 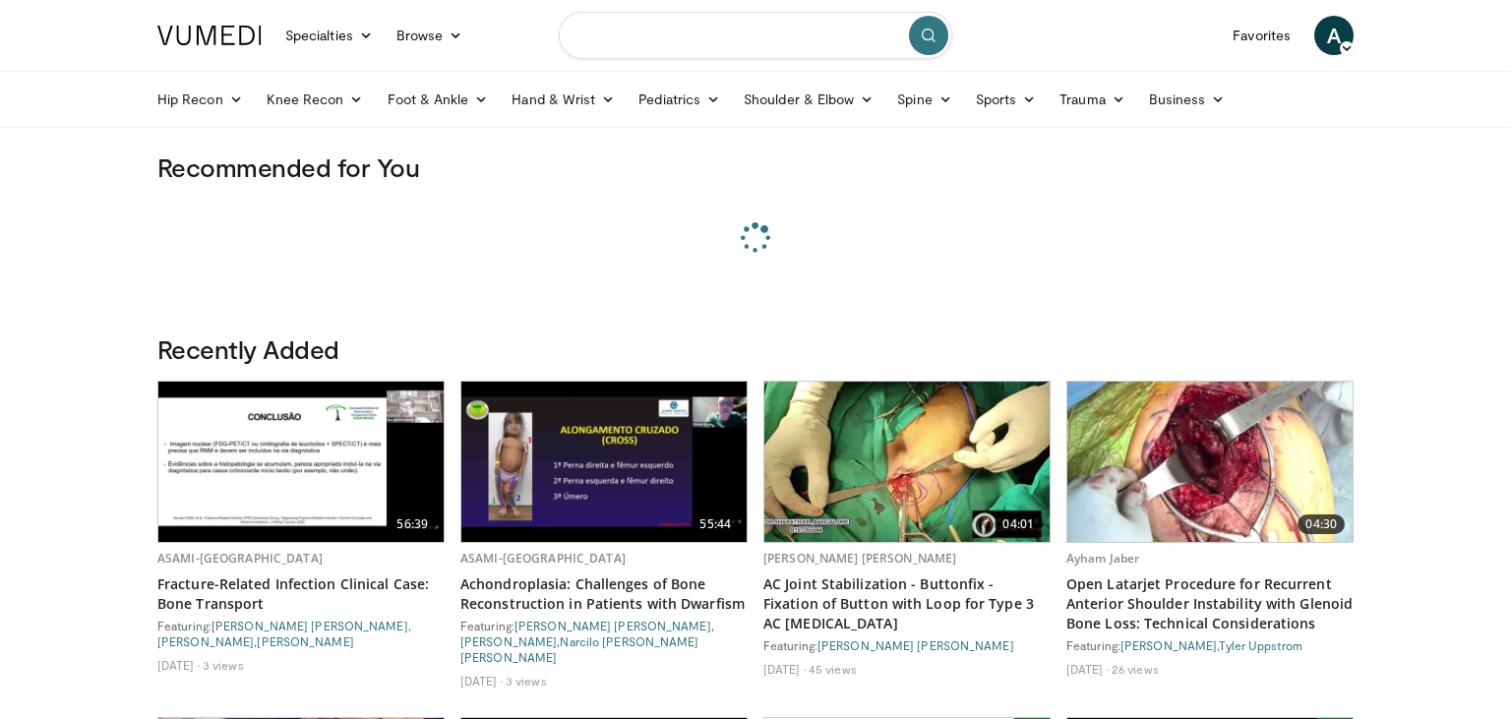 I want to click on a: Ayham Jaber, so click(x=1102, y=558).